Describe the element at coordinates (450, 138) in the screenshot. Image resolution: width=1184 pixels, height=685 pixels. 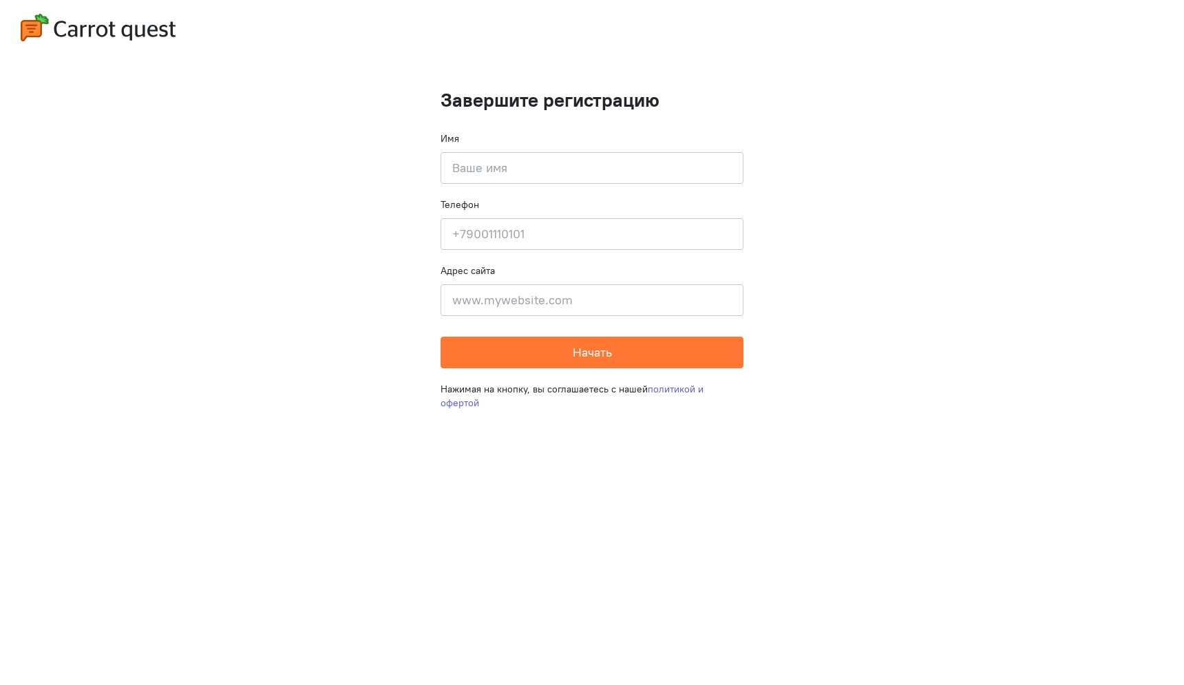
I see `label: Имя` at that location.